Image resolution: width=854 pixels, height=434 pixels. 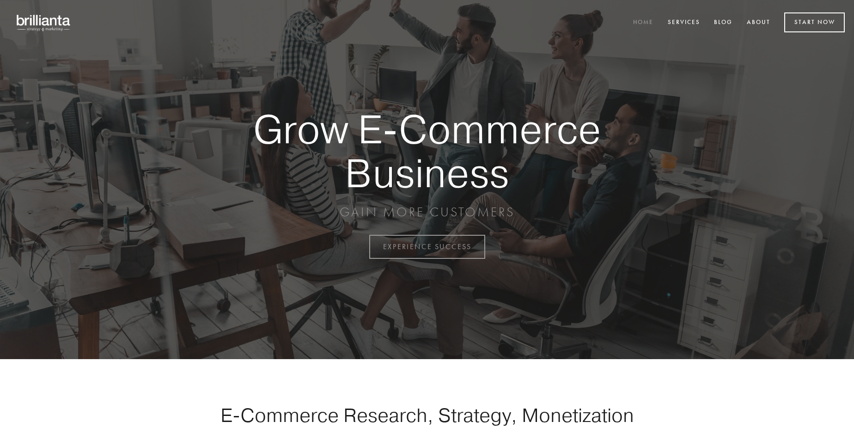 What do you see at coordinates (427, 415) in the screenshot?
I see `h1: E-Commerce Research, Strategy, Monetization` at bounding box center [427, 415].